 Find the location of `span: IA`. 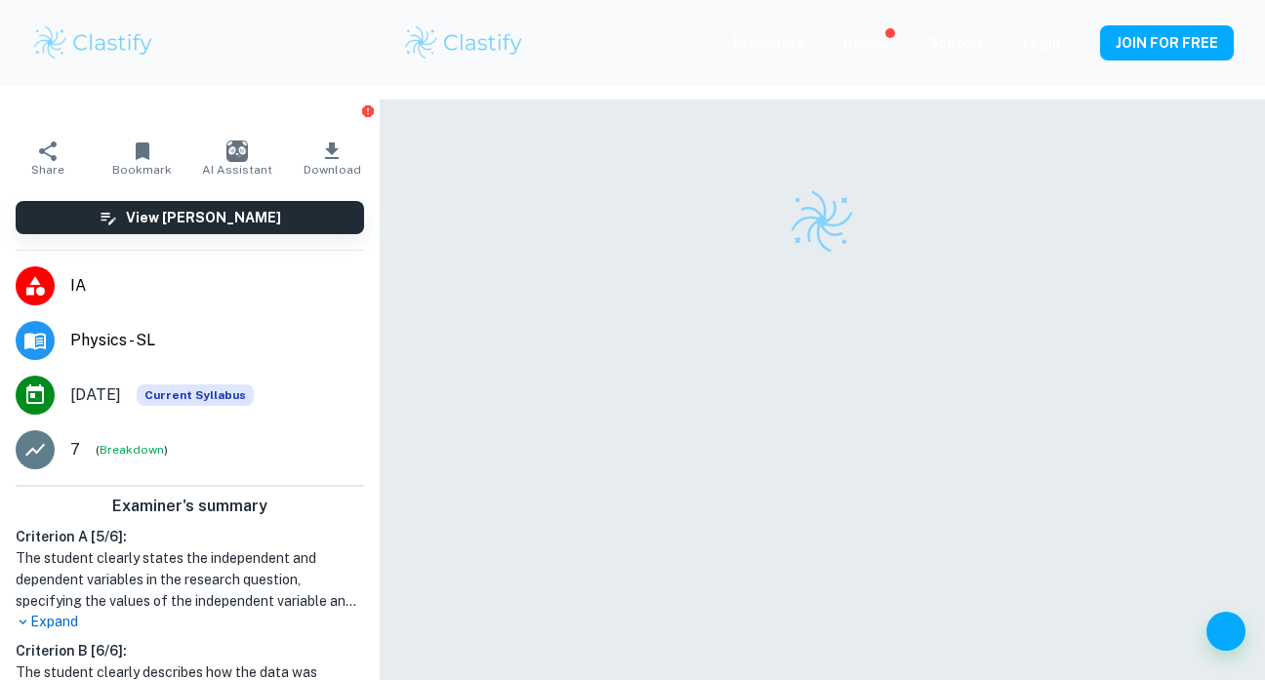

span: IA is located at coordinates (217, 286).